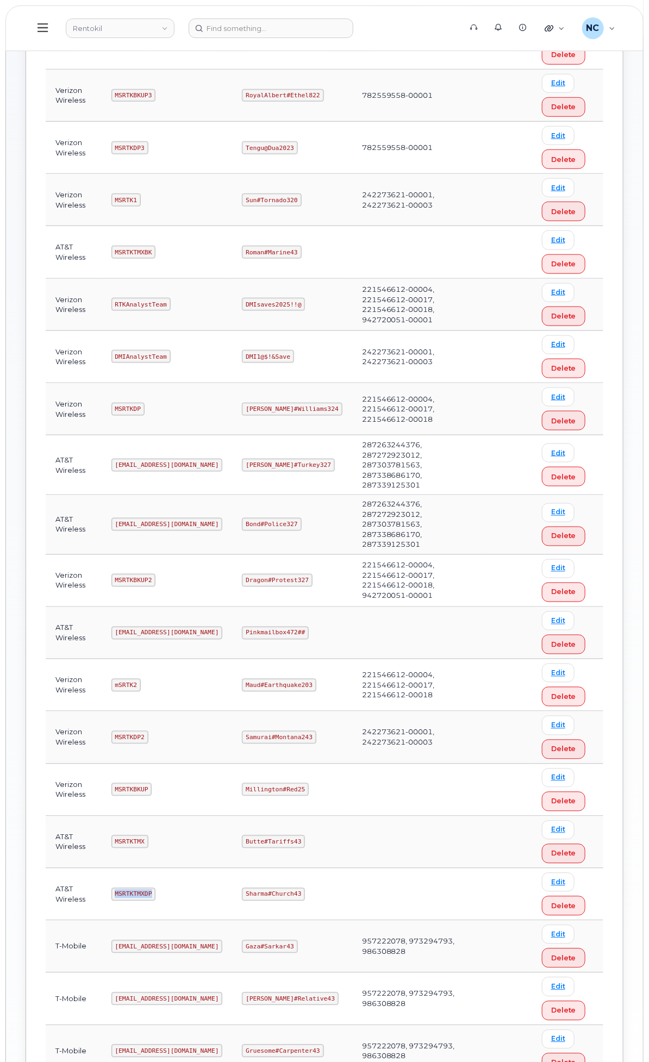  What do you see at coordinates (419, 999) in the screenshot?
I see `td: 957222078, 973294793, 986308828` at bounding box center [419, 999].